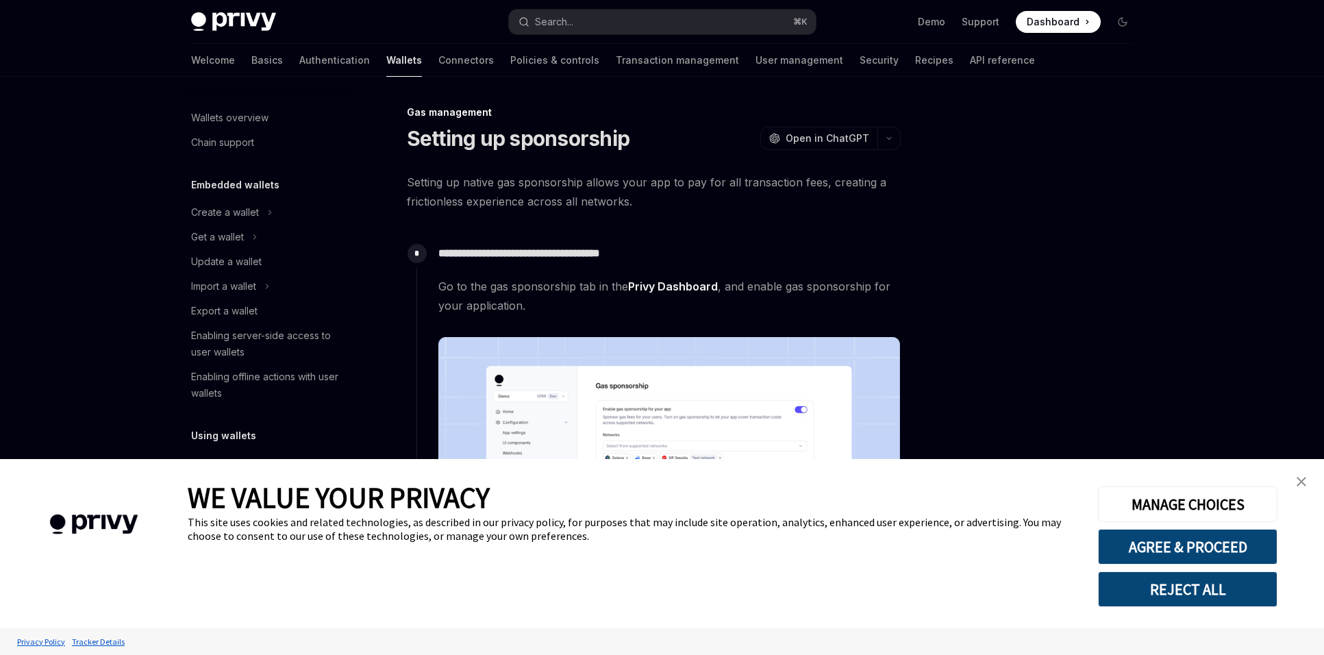  What do you see at coordinates (980, 22) in the screenshot?
I see `a: Support` at bounding box center [980, 22].